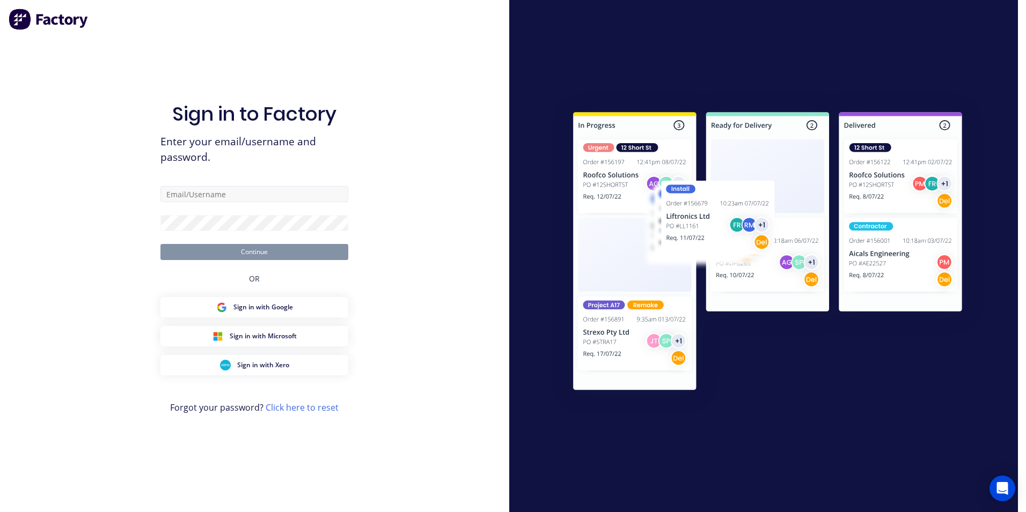 The width and height of the screenshot is (1026, 512). What do you see at coordinates (254, 114) in the screenshot?
I see `h1: Sign in to Factory` at bounding box center [254, 114].